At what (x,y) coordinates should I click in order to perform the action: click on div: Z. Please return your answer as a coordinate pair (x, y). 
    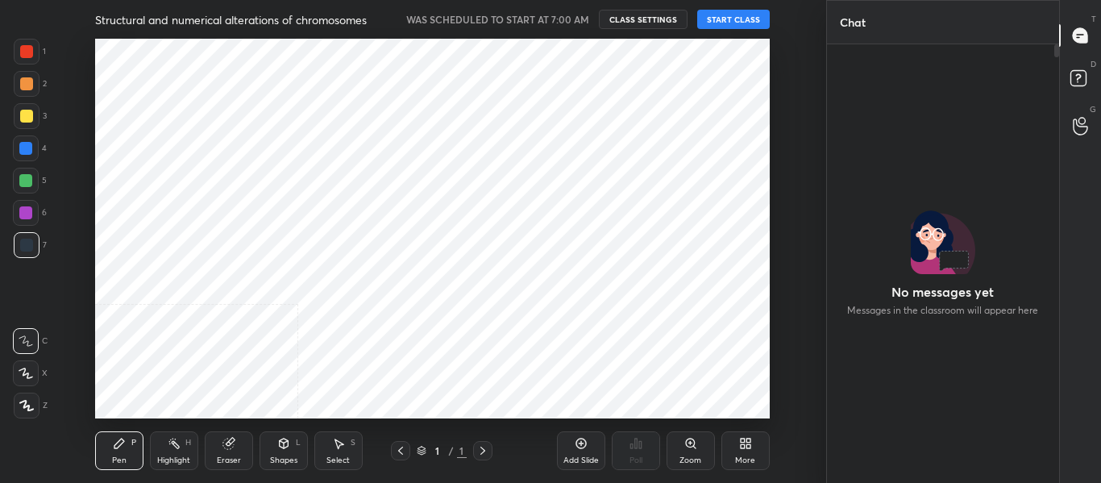
    Looking at the image, I should click on (31, 406).